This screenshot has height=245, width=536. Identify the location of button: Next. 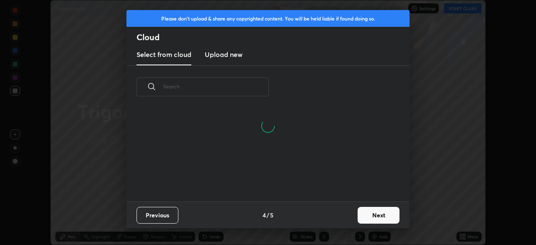
(379, 215).